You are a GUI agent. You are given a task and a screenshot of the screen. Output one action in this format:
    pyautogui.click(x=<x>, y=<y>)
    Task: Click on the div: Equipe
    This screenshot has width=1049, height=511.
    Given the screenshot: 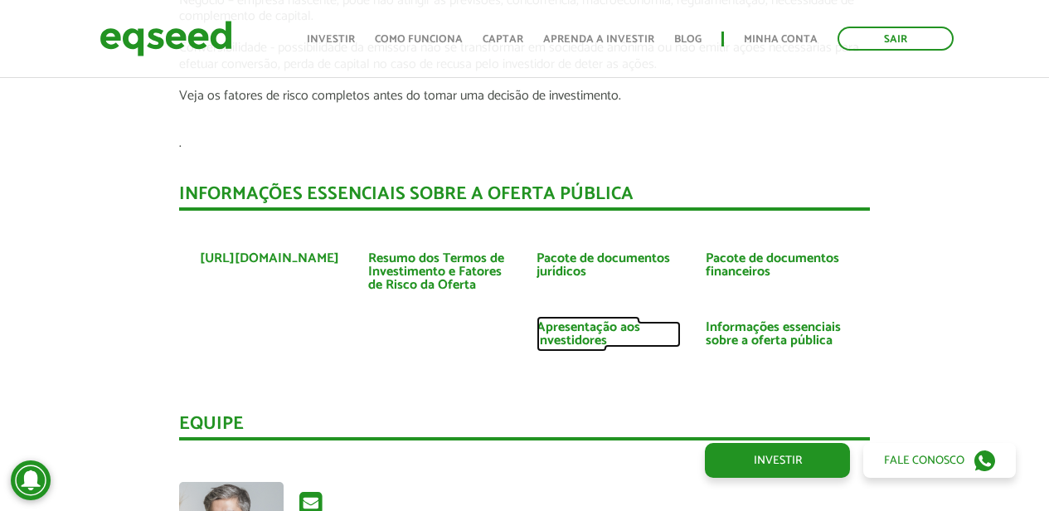 What is the action you would take?
    pyautogui.click(x=524, y=427)
    